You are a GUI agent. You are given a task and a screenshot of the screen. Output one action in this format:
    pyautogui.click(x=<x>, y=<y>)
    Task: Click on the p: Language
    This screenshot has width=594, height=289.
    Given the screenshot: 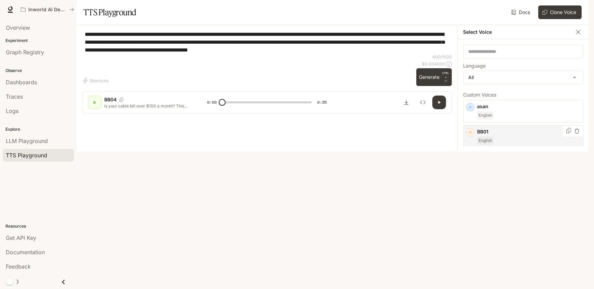 What is the action you would take?
    pyautogui.click(x=474, y=66)
    